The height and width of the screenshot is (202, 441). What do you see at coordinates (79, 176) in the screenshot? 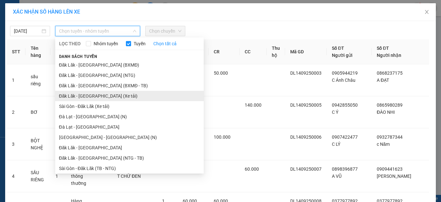
I see `td: Hàng thông thường` at bounding box center [79, 176].